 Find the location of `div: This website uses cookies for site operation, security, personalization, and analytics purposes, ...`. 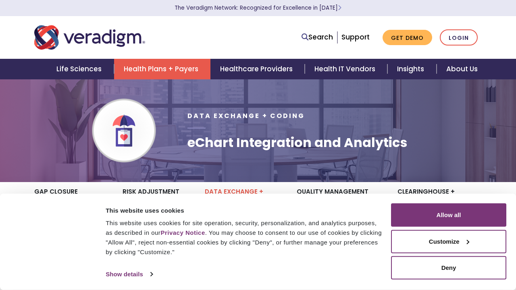

div: This website uses cookies for site operation, security, personalization, and analytics purposes, ... is located at coordinates (243, 238).